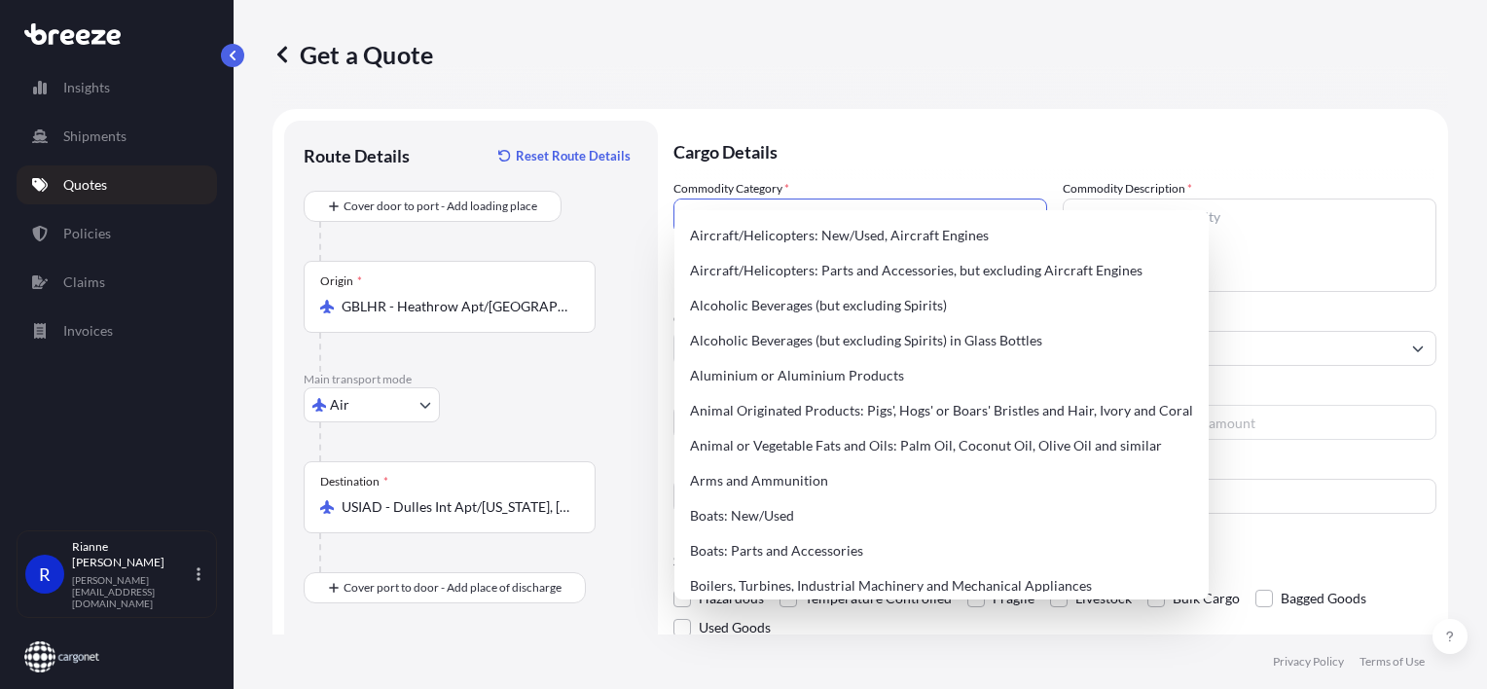 The width and height of the screenshot is (1487, 689). What do you see at coordinates (941, 306) in the screenshot?
I see `div: Alcoholic Beverages (but excluding Spirits)` at bounding box center [941, 306].